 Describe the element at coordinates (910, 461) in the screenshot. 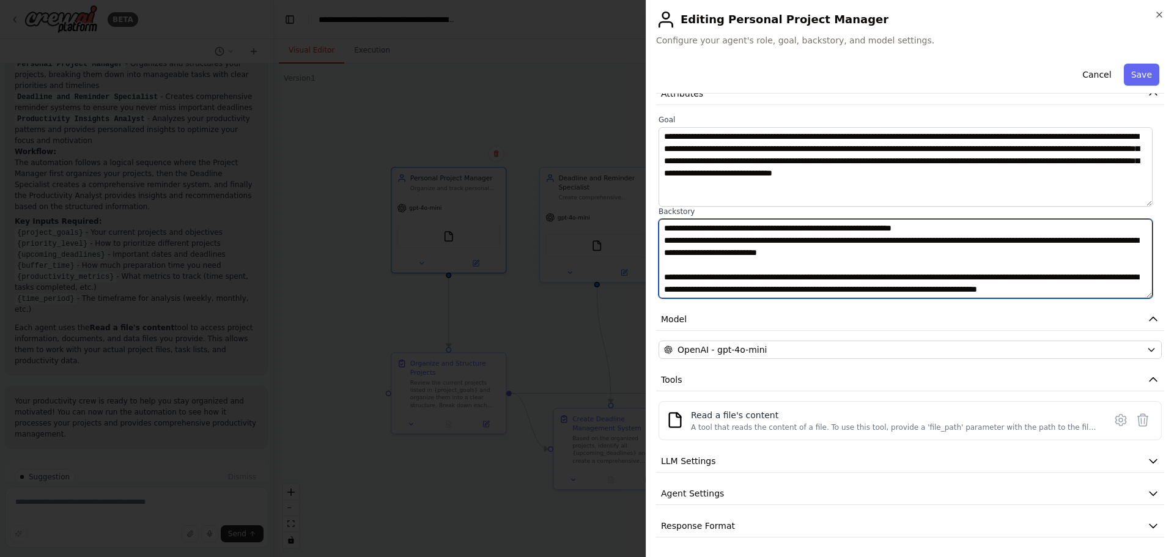

I see `button: LLM Settings` at that location.